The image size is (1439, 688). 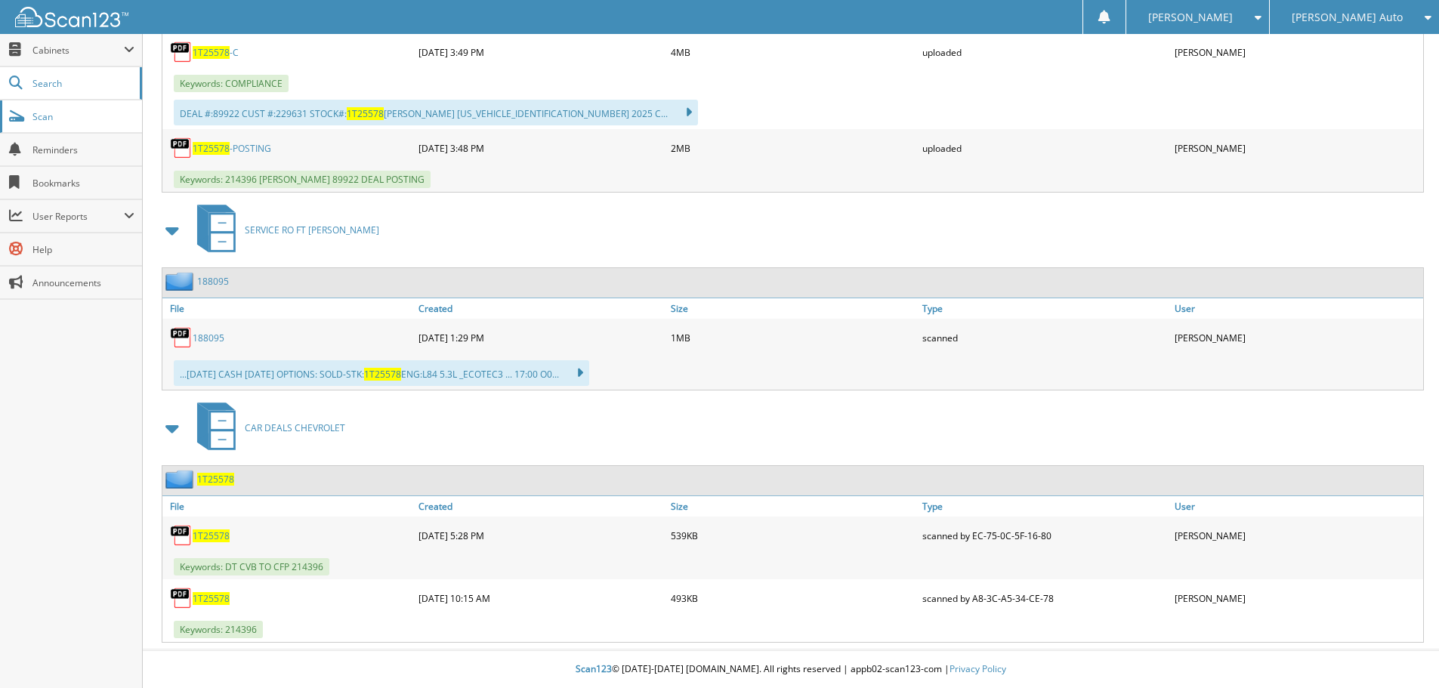 What do you see at coordinates (252, 567) in the screenshot?
I see `span: Keywords: DT CVB TO CFP 214396` at bounding box center [252, 567].